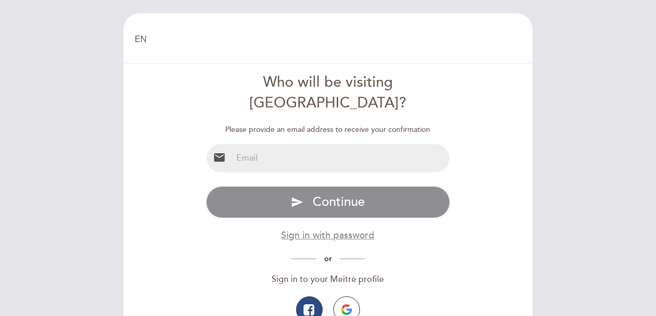 The width and height of the screenshot is (656, 316). Describe the element at coordinates (328, 279) in the screenshot. I see `div: Sign in to your Meitre profile` at that location.